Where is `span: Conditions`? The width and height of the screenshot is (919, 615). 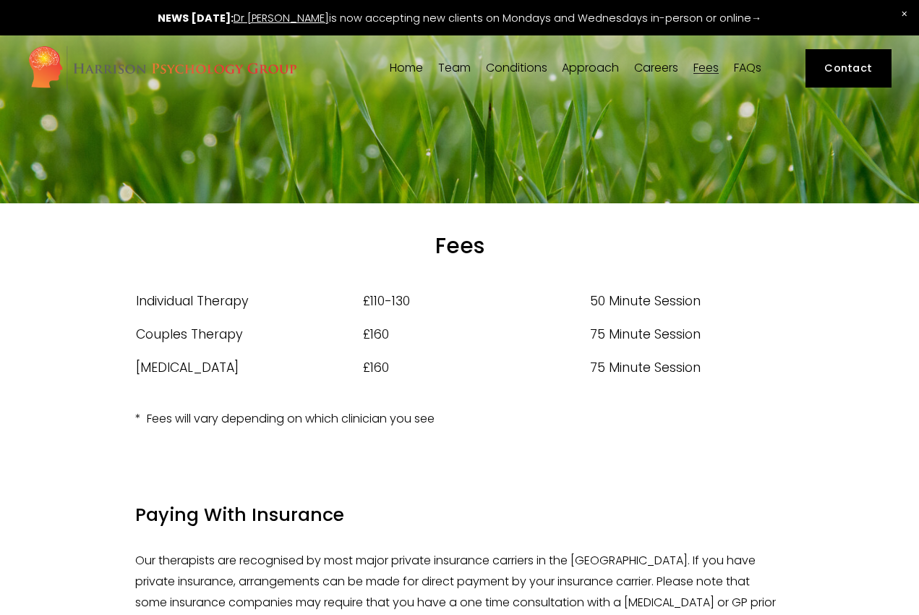 span: Conditions is located at coordinates (516, 68).